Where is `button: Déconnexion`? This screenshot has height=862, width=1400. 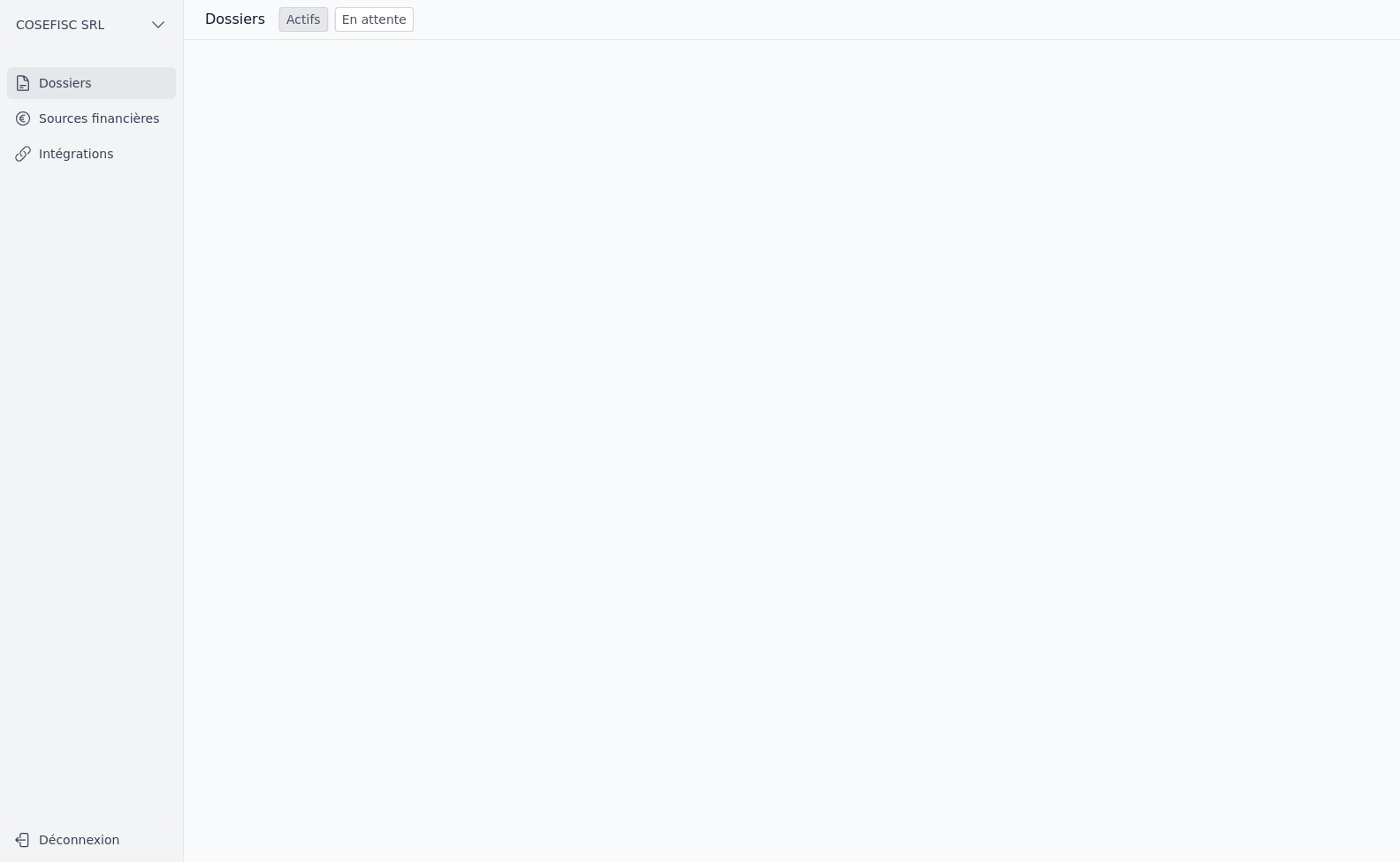 button: Déconnexion is located at coordinates (91, 840).